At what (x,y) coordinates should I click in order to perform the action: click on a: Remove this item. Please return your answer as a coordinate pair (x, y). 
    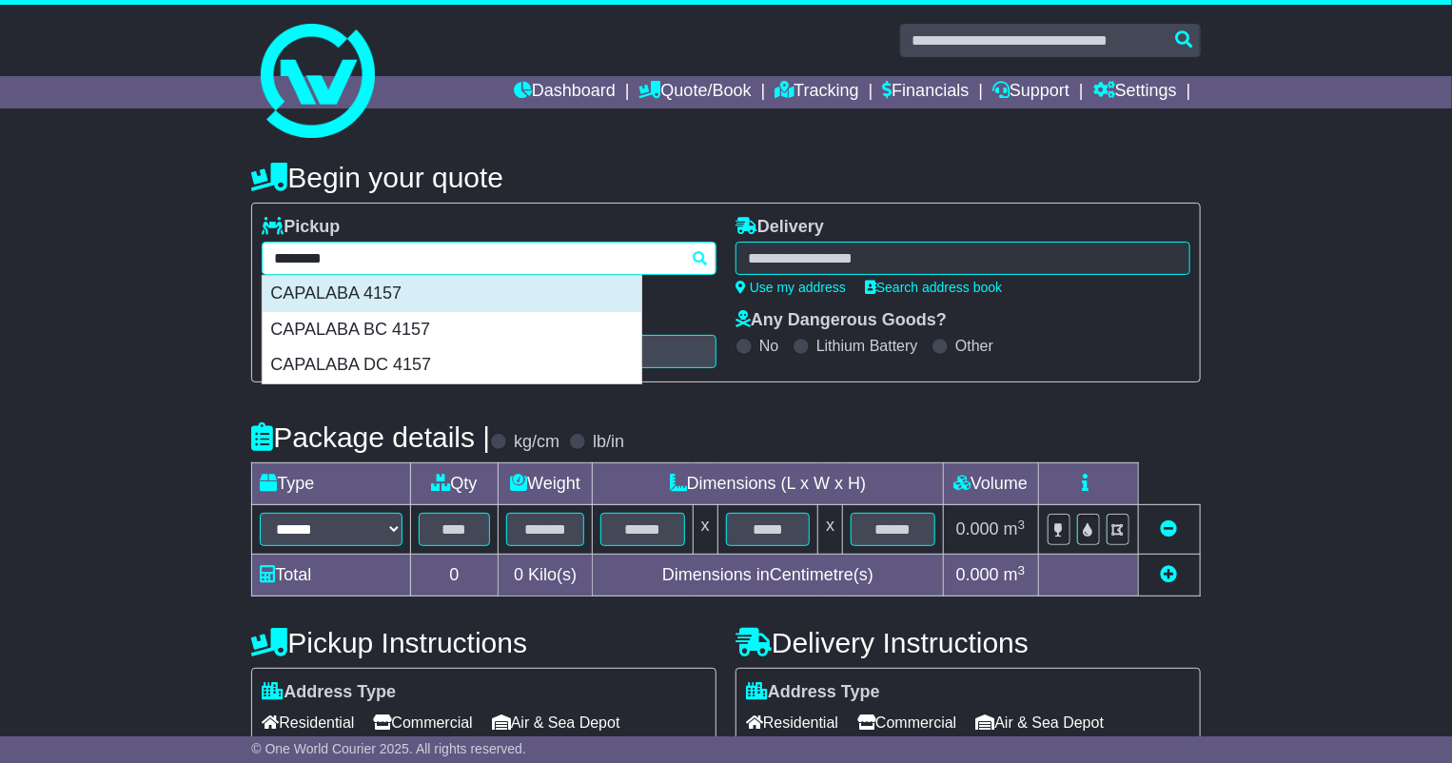
    Looking at the image, I should click on (1170, 529).